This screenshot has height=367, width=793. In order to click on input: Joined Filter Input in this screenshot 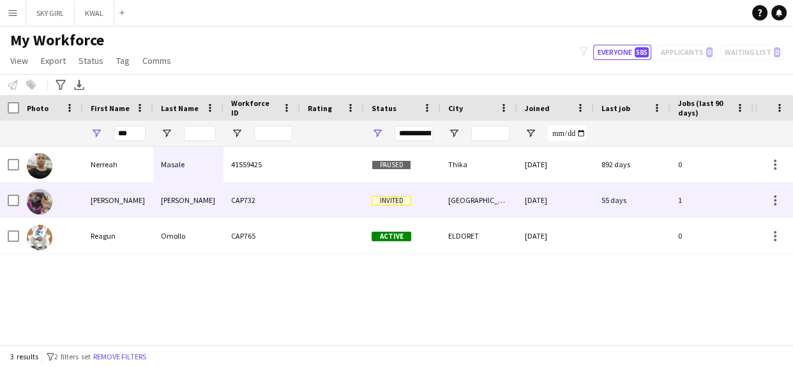, I will do `click(567, 134)`.